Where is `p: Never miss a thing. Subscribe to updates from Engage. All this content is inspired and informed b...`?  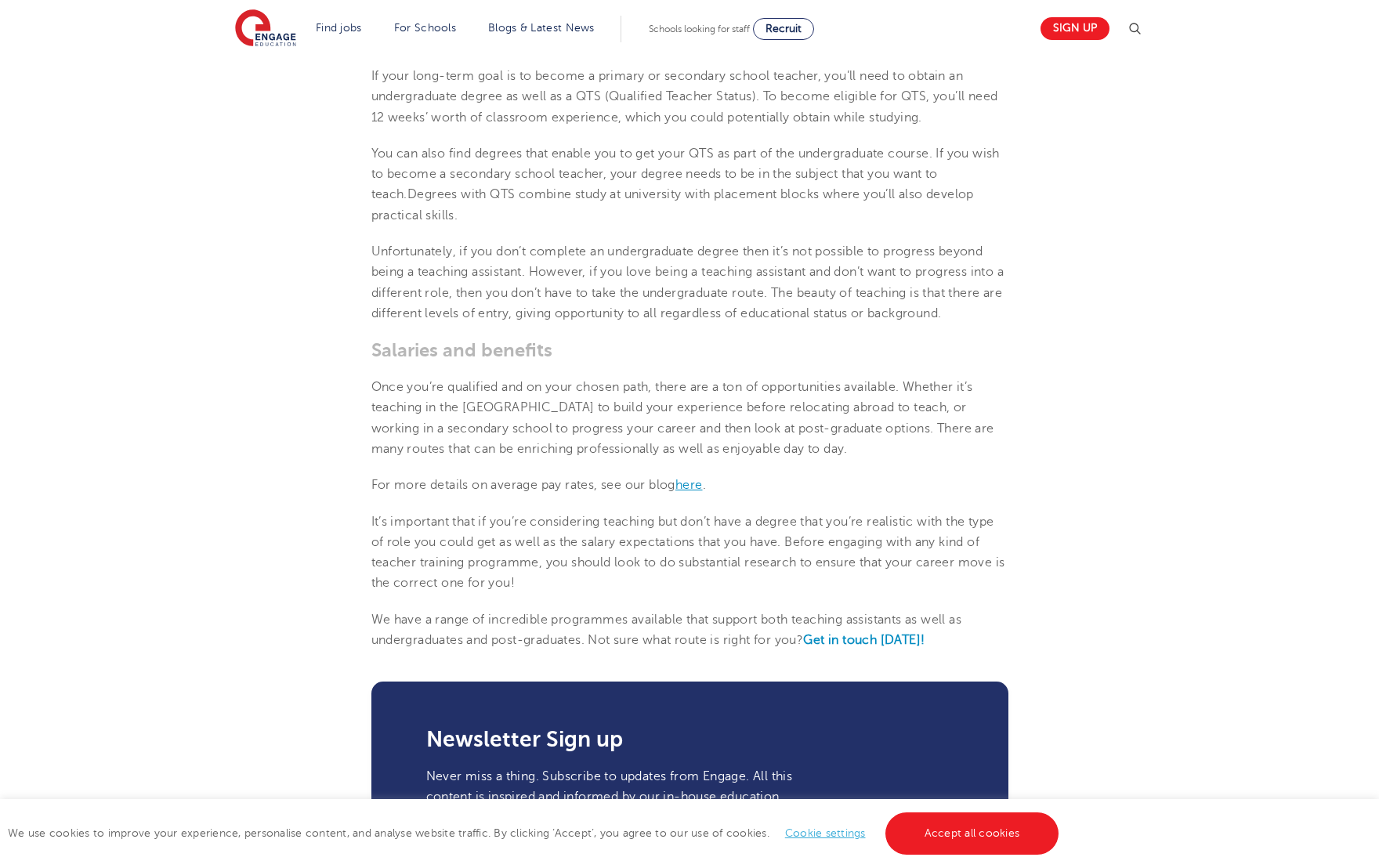 p: Never miss a thing. Subscribe to updates from Engage. All this content is inspired and informed b... is located at coordinates (618, 807).